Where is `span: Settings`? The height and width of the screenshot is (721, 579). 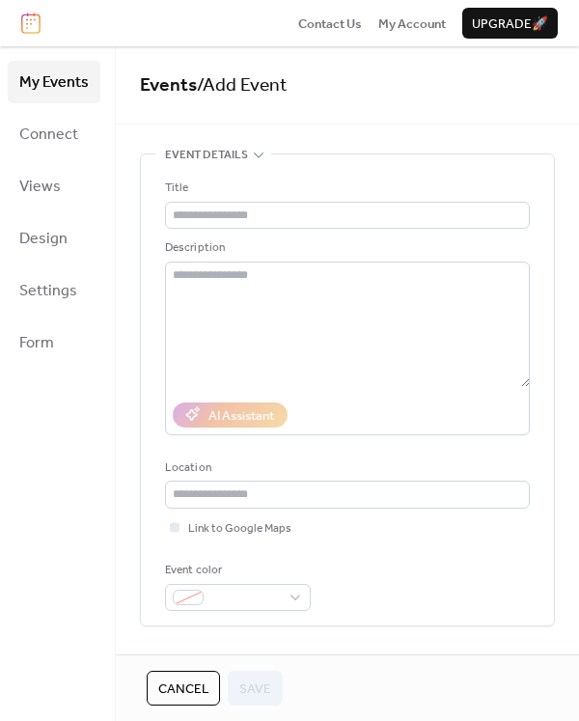
span: Settings is located at coordinates (48, 292).